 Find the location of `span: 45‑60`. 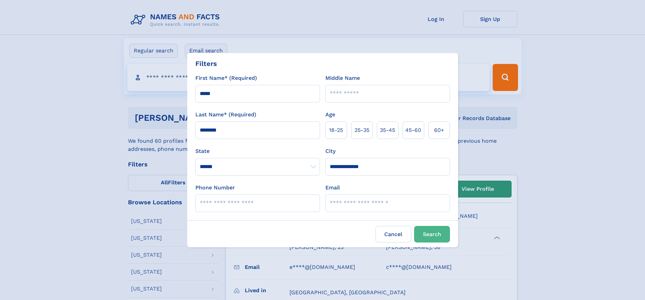

span: 45‑60 is located at coordinates (413, 130).